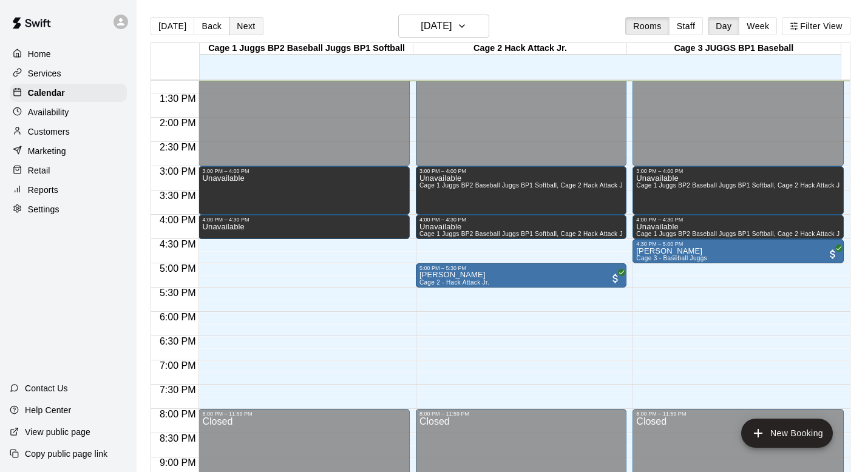 Image resolution: width=865 pixels, height=472 pixels. What do you see at coordinates (68, 73) in the screenshot?
I see `a: Services` at bounding box center [68, 73].